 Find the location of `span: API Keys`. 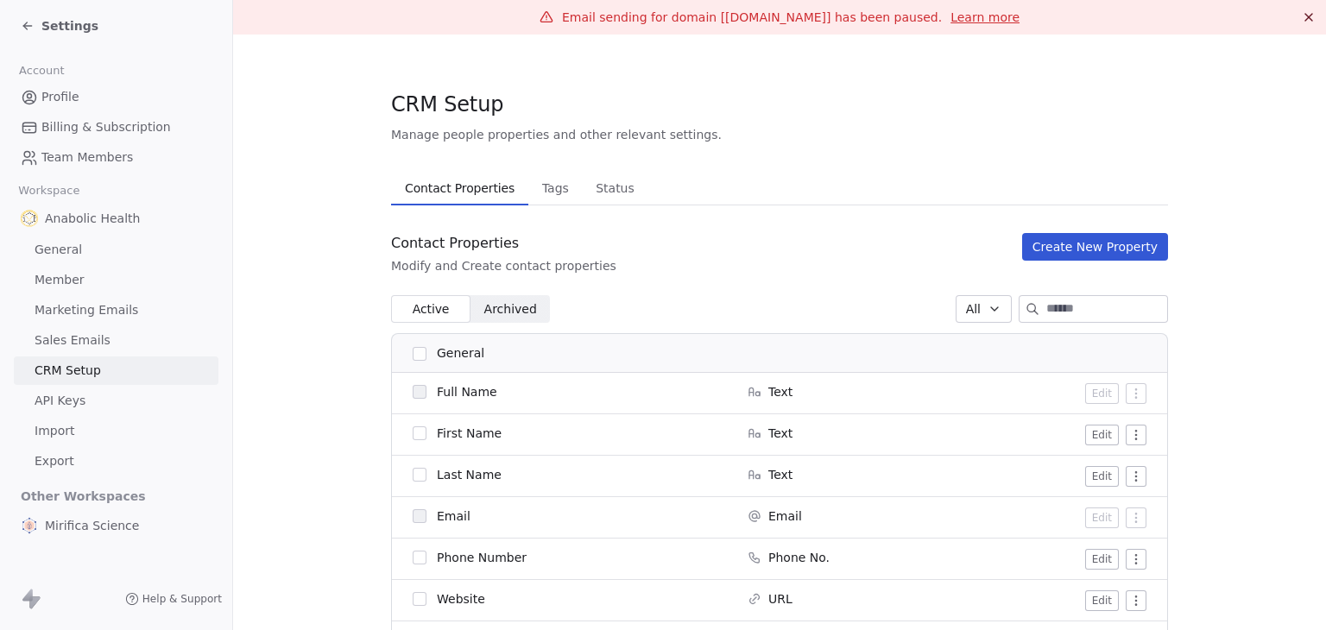

span: API Keys is located at coordinates (60, 401).